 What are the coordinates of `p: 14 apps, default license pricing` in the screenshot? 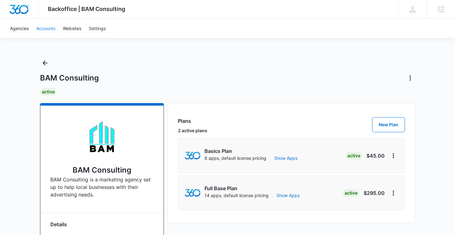 It's located at (237, 195).